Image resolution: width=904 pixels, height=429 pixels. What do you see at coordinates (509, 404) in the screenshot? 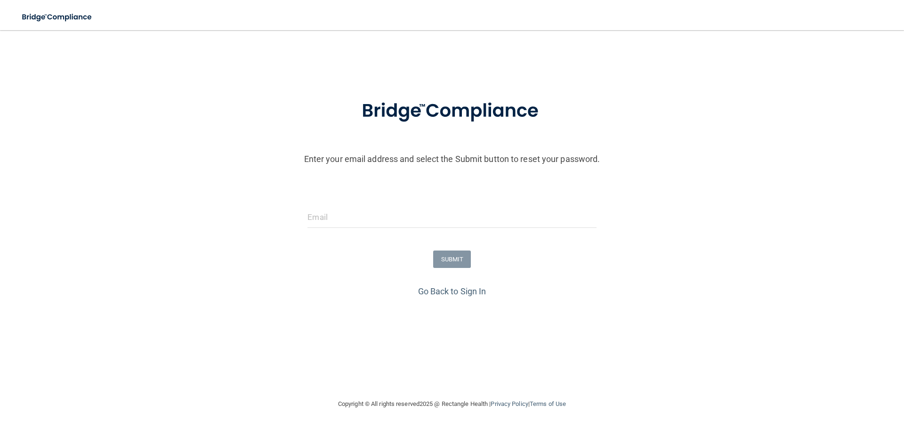
I see `a: Privacy Policy` at bounding box center [509, 404].